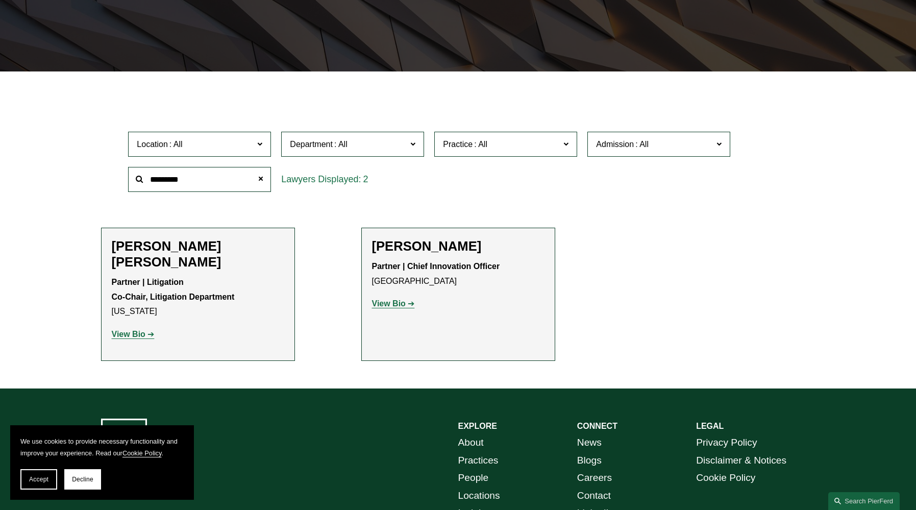 The image size is (916, 510). I want to click on strong: CONNECT, so click(597, 426).